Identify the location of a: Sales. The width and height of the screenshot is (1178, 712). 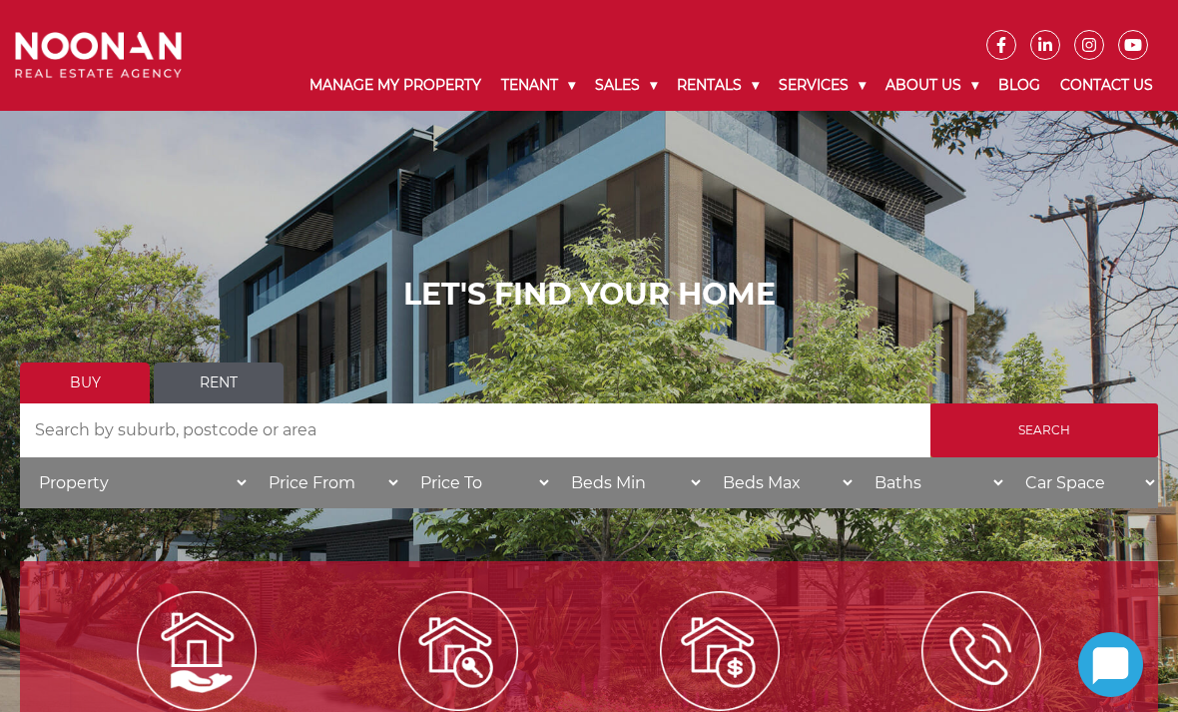
(626, 85).